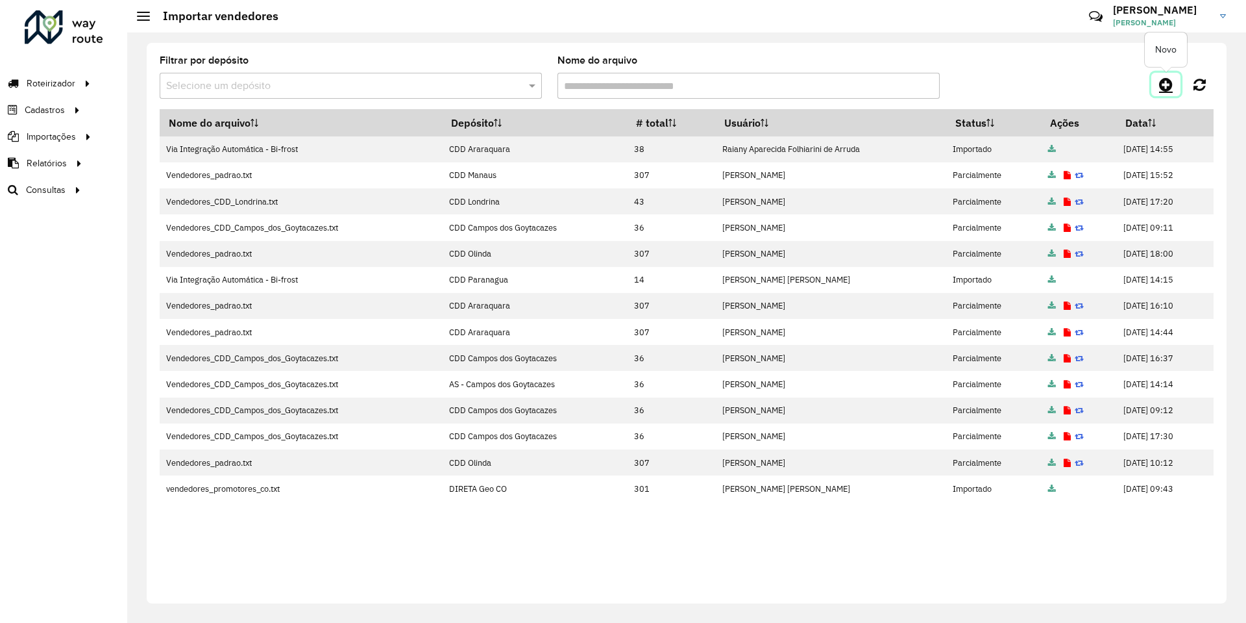  I want to click on a: Contato Rápido, so click(1096, 16).